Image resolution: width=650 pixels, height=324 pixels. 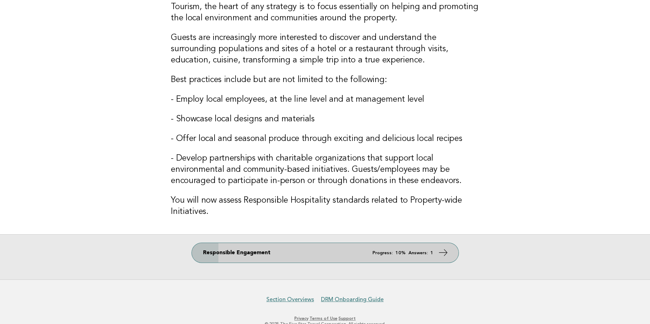 What do you see at coordinates (347, 318) in the screenshot?
I see `a: Support` at bounding box center [347, 318].